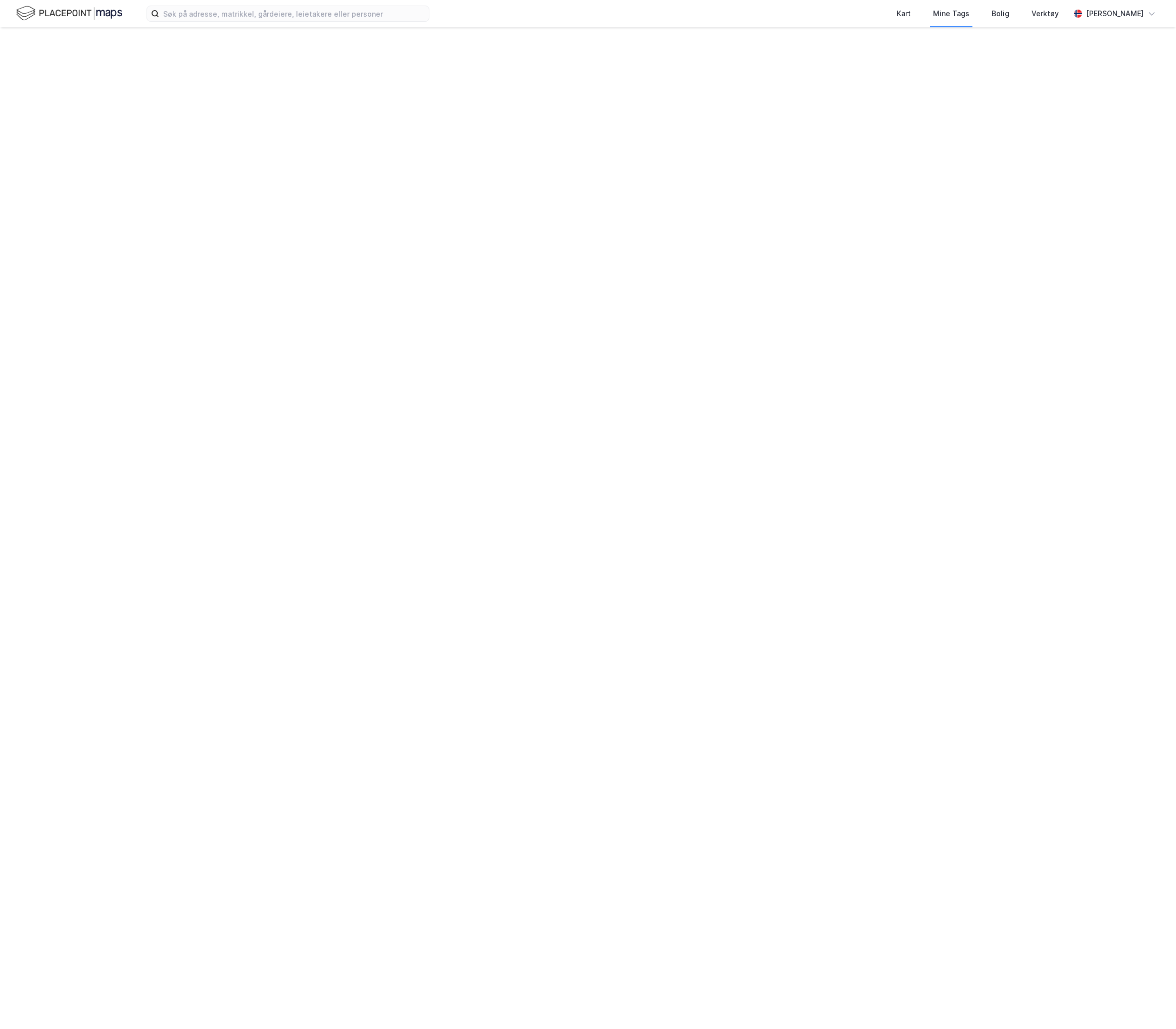  I want to click on input: Søk på adresse, matrikkel, gårdeiere, leietakere eller personer, so click(294, 14).